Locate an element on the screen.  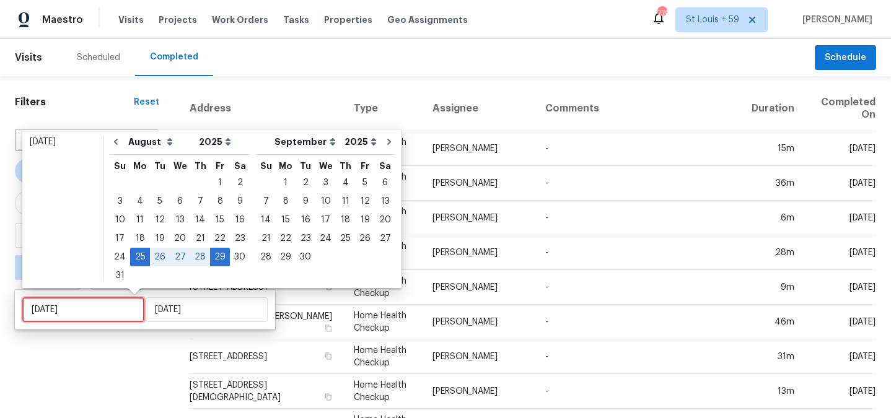
div: Wed Aug 13 2025 is located at coordinates (180, 220).